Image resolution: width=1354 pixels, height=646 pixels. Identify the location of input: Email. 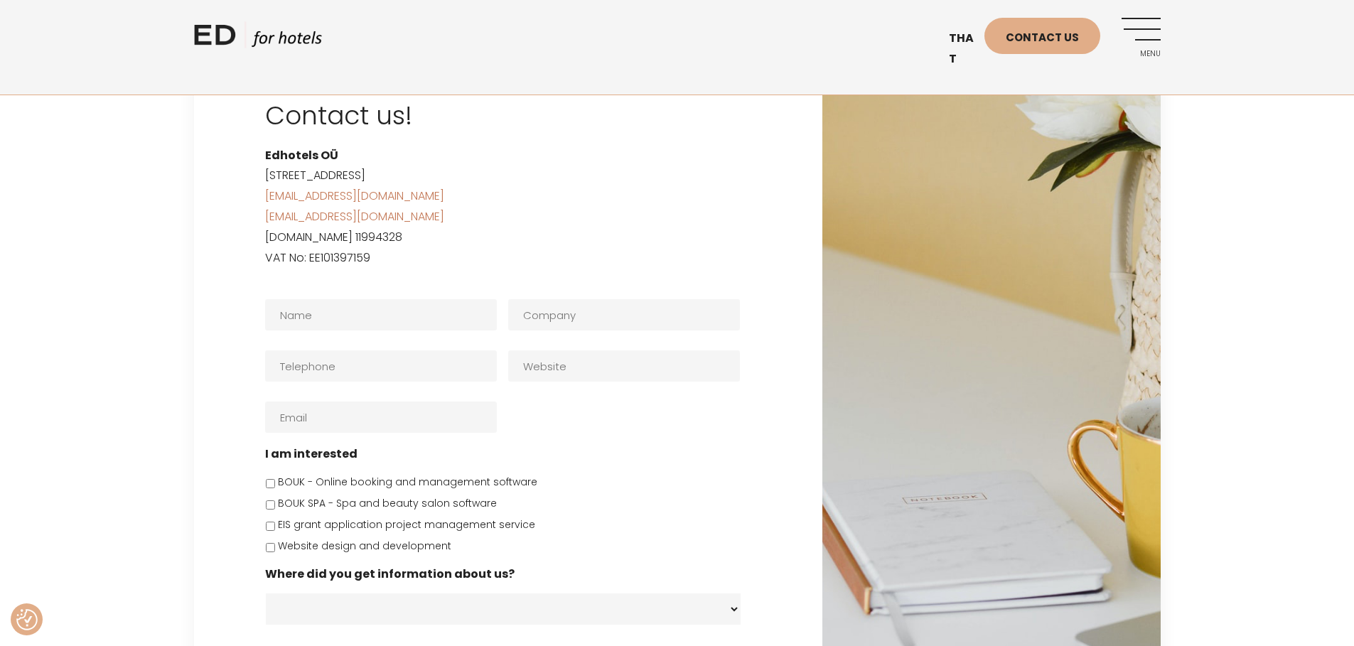
(381, 417).